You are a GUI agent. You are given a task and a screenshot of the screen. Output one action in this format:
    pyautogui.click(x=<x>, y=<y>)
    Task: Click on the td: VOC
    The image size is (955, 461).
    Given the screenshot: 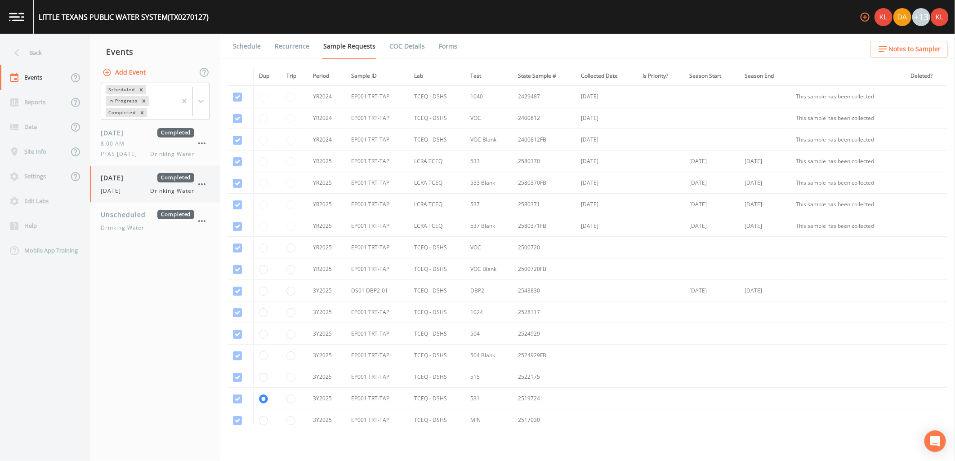 What is the action you would take?
    pyautogui.click(x=489, y=248)
    